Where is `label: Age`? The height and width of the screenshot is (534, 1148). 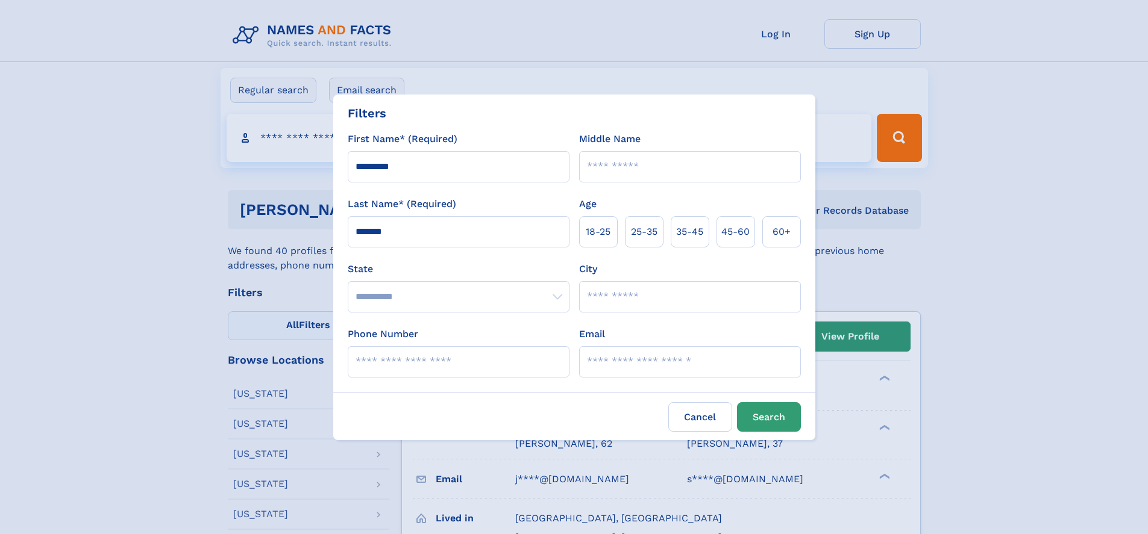 label: Age is located at coordinates (587, 204).